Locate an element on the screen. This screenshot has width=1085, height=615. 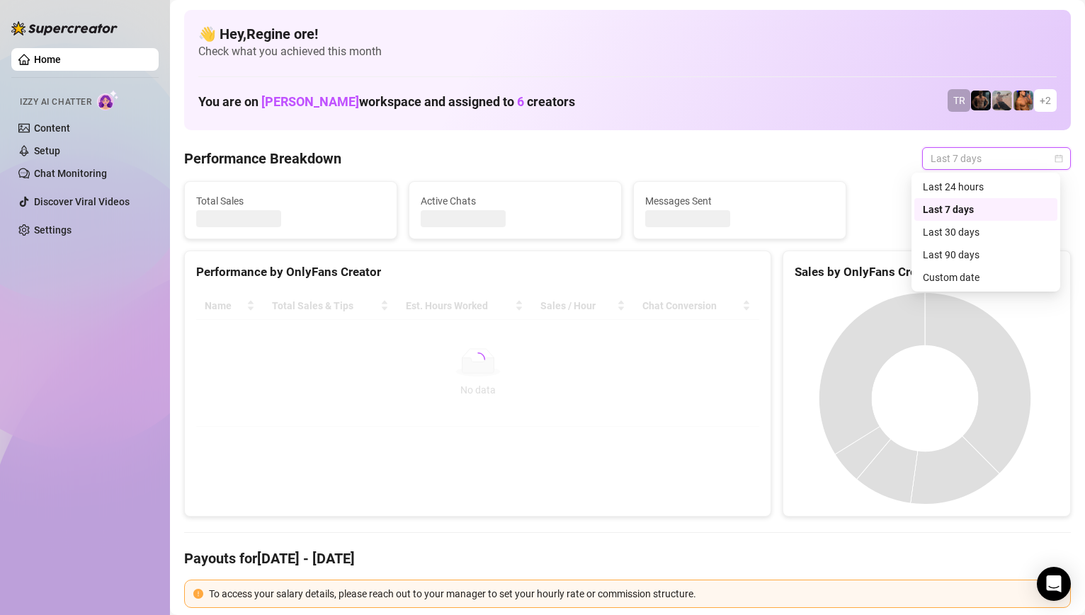
span: 6 is located at coordinates (520, 101).